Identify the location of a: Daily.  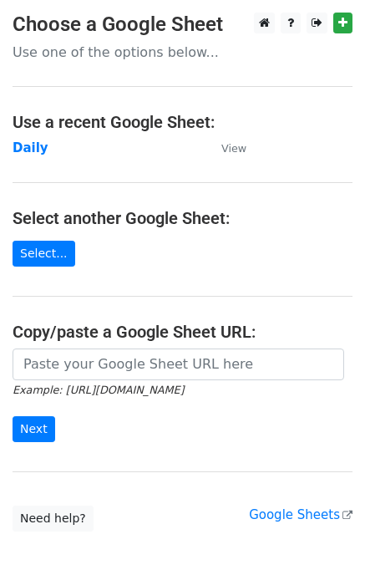
(30, 148).